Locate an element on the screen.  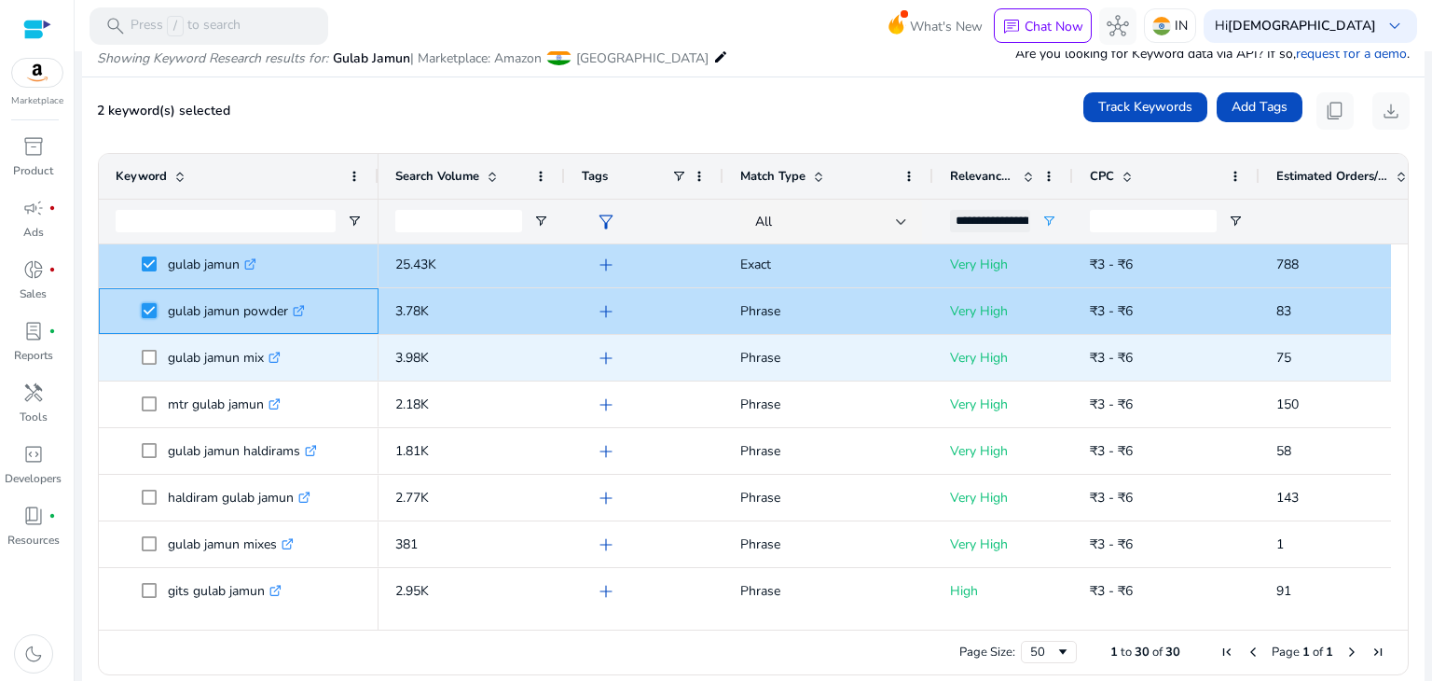
i: Showing Keyword Research results for: is located at coordinates (213, 58).